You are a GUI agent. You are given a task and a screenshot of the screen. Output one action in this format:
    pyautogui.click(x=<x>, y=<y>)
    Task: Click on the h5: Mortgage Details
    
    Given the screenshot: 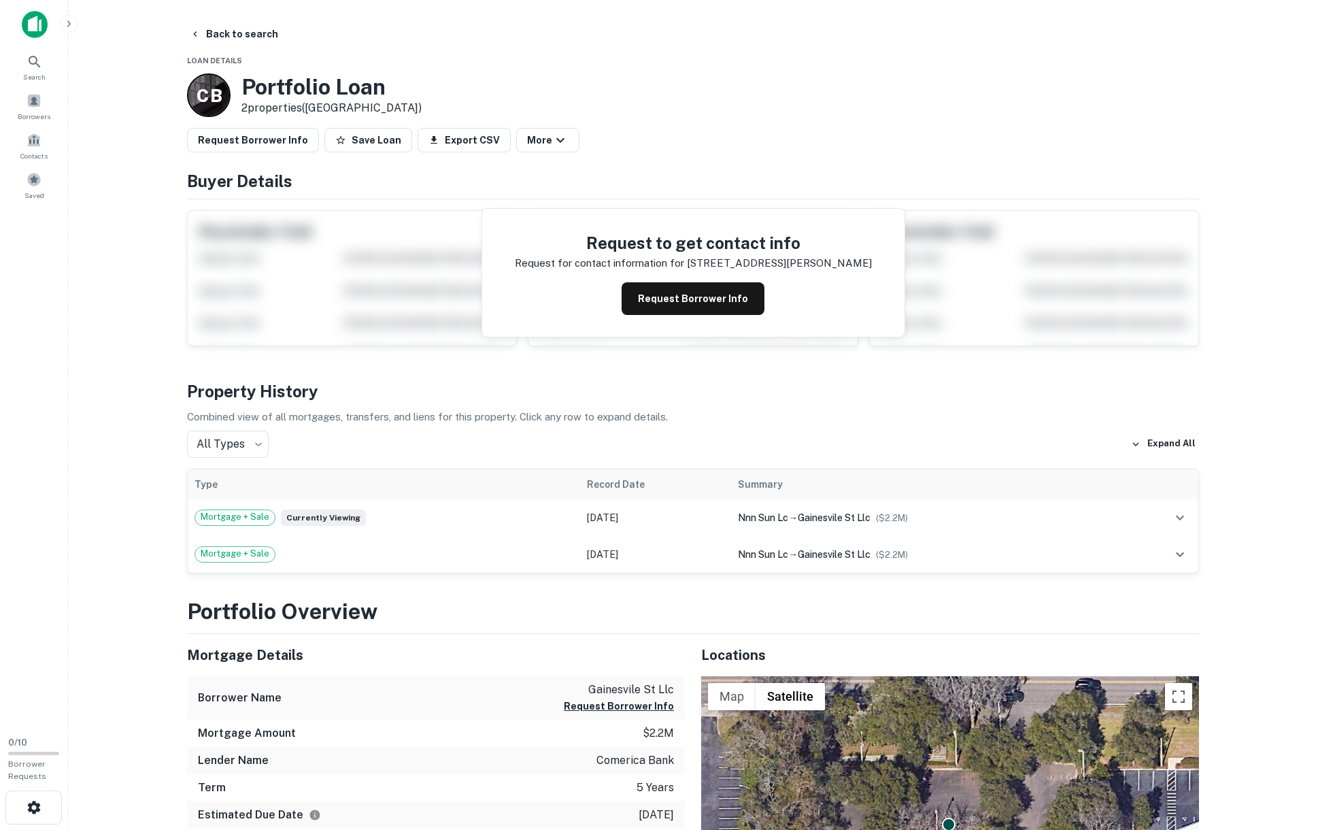 What is the action you would take?
    pyautogui.click(x=436, y=655)
    